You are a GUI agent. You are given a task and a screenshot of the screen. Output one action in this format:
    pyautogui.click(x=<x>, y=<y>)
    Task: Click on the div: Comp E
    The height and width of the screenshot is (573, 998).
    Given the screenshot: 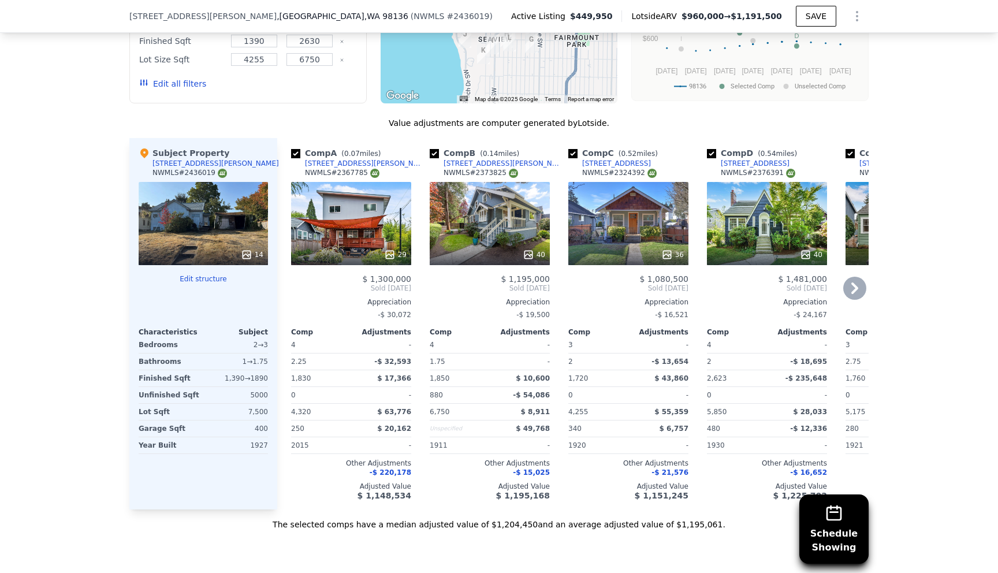 What is the action you would take?
    pyautogui.click(x=890, y=153)
    